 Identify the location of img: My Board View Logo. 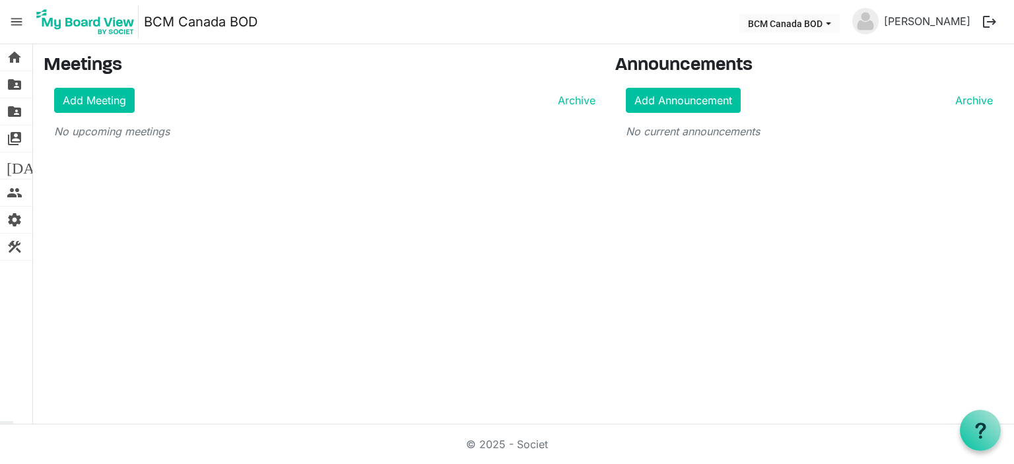
(85, 22).